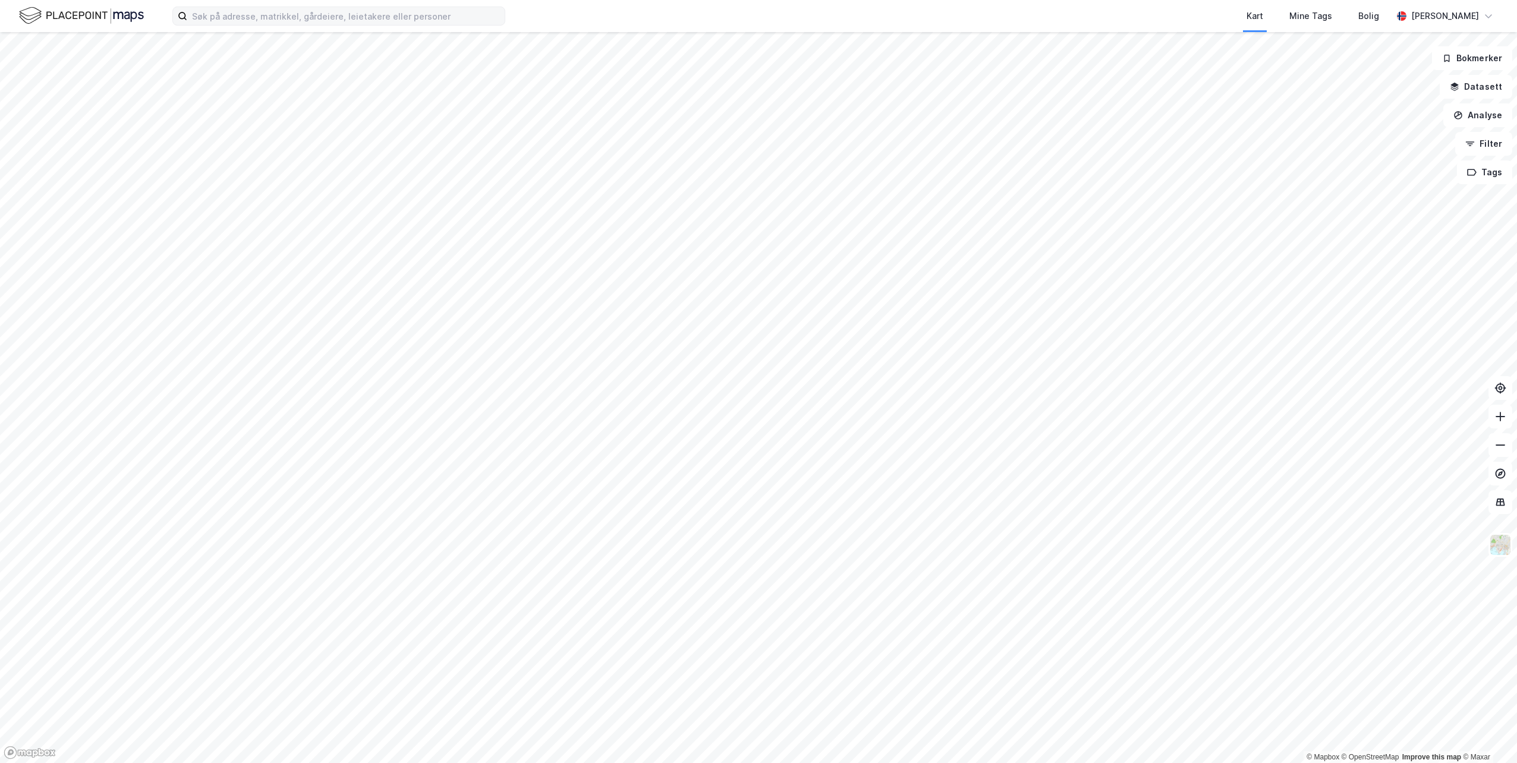 The height and width of the screenshot is (763, 1517). What do you see at coordinates (1484, 172) in the screenshot?
I see `button: Tags` at bounding box center [1484, 172].